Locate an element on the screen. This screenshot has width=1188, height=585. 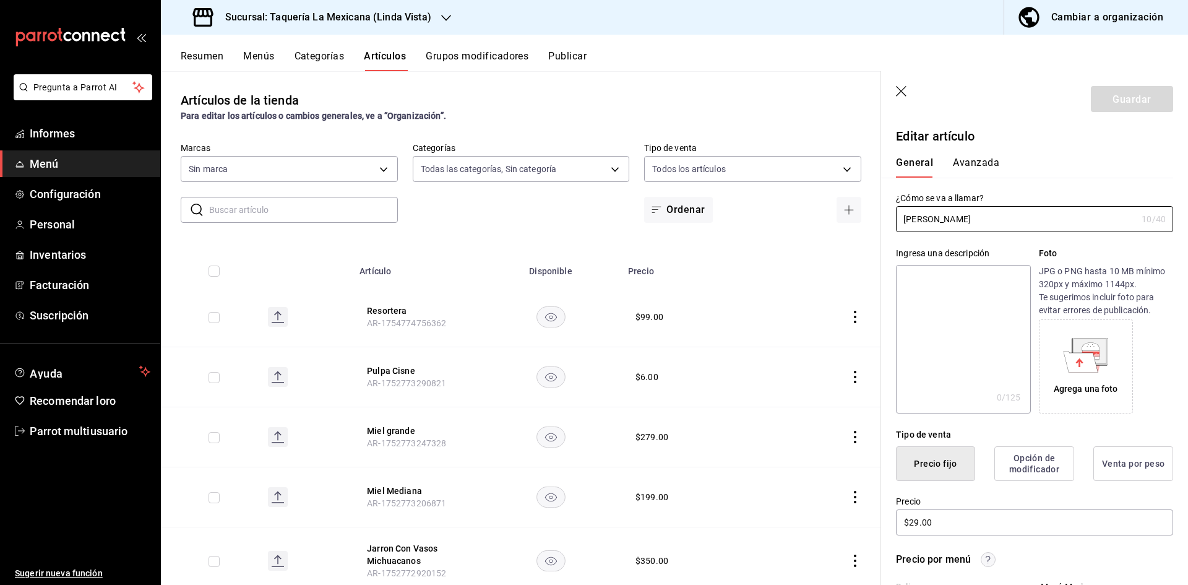
button: Venta por peso is located at coordinates (1133, 463).